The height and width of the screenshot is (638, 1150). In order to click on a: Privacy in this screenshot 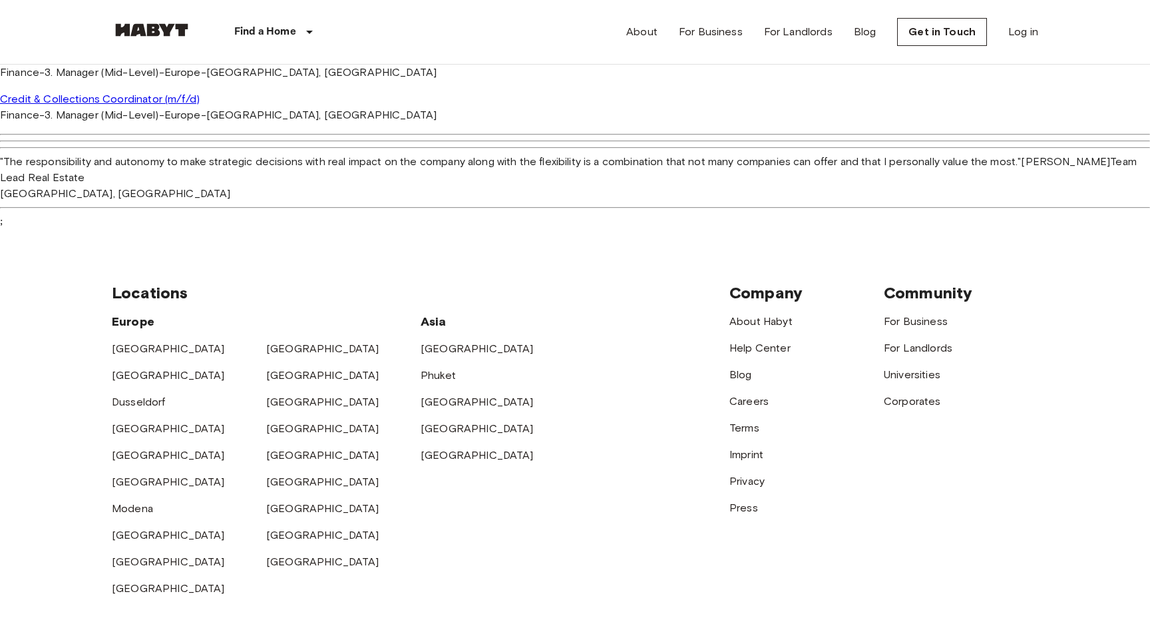, I will do `click(747, 481)`.